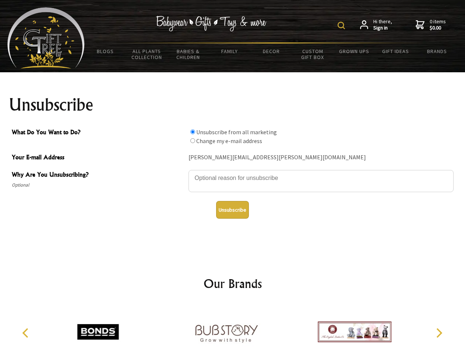  I want to click on a: Gift Ideas, so click(396, 51).